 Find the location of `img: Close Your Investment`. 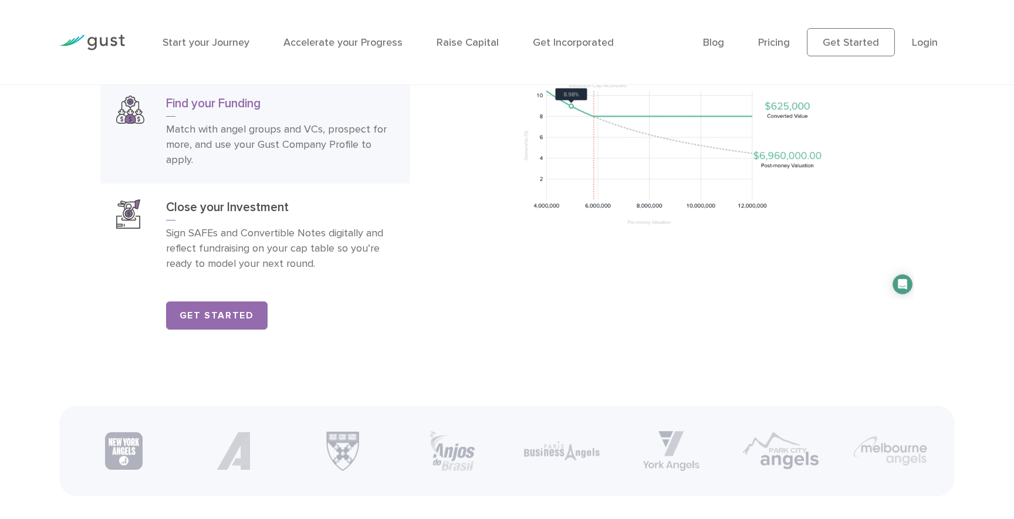

img: Close Your Investment is located at coordinates (128, 214).